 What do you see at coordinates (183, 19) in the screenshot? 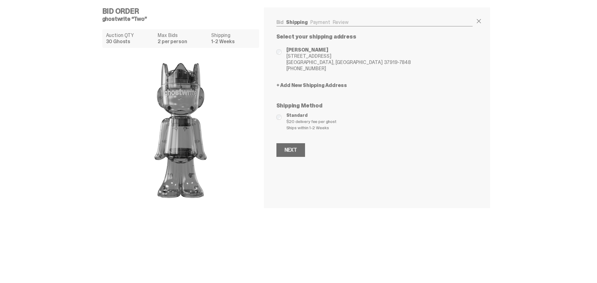
I see `h5: ghostwrite “Two”` at bounding box center [183, 19].